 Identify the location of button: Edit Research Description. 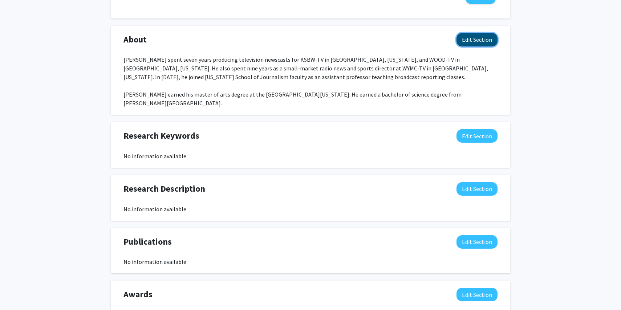
(477, 189).